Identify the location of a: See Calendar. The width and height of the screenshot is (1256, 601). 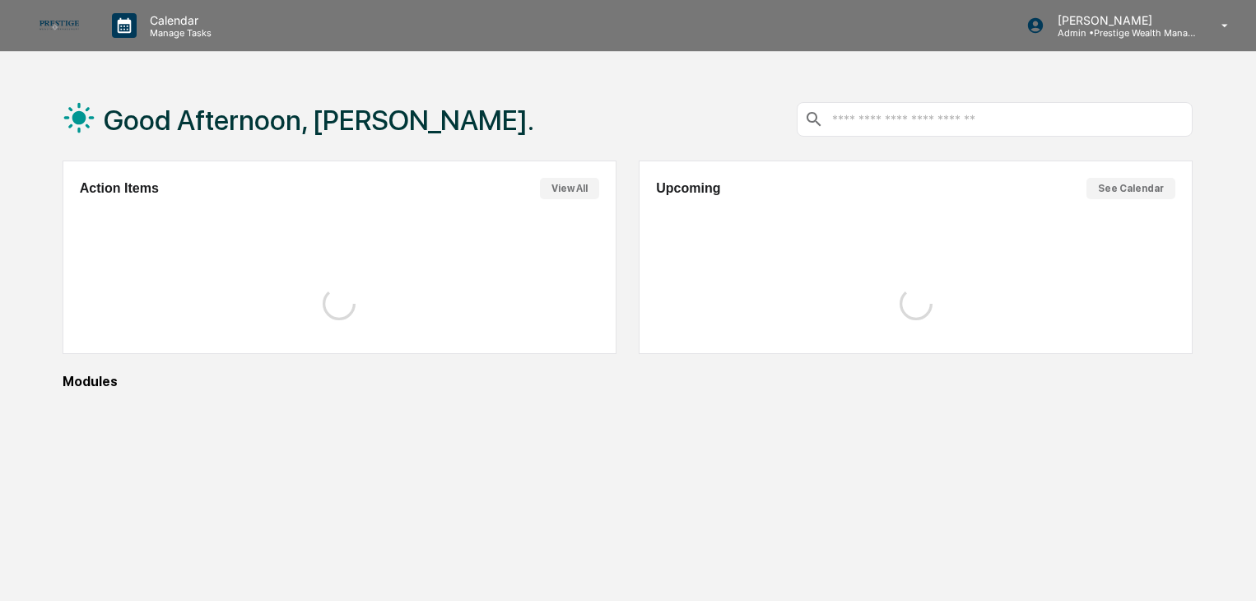
(1131, 188).